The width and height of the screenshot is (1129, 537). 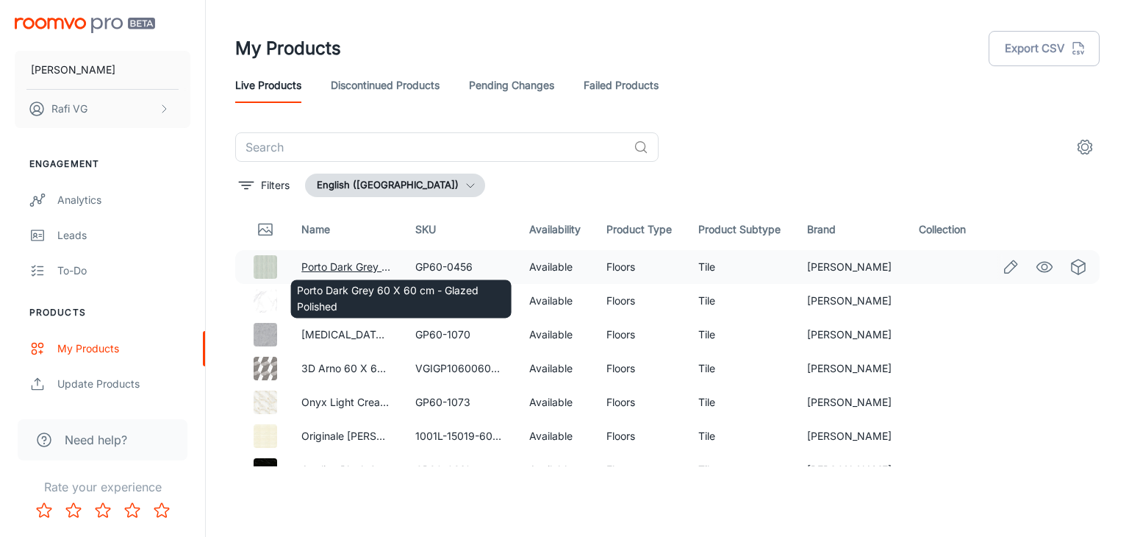 What do you see at coordinates (419, 401) in the screenshot?
I see `a: Onyx Light Cream 60 X 60 cm - Glazed Polished` at bounding box center [419, 401].